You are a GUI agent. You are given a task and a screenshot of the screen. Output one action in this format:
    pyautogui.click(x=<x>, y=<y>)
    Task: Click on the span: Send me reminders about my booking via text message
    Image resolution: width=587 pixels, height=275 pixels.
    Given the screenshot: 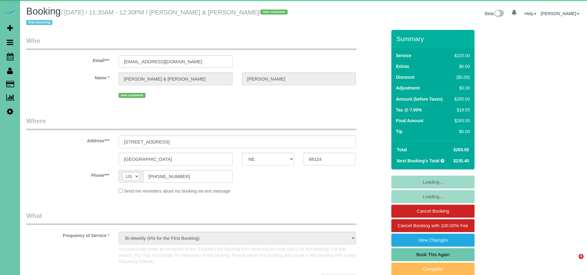 What is the action you would take?
    pyautogui.click(x=177, y=191)
    